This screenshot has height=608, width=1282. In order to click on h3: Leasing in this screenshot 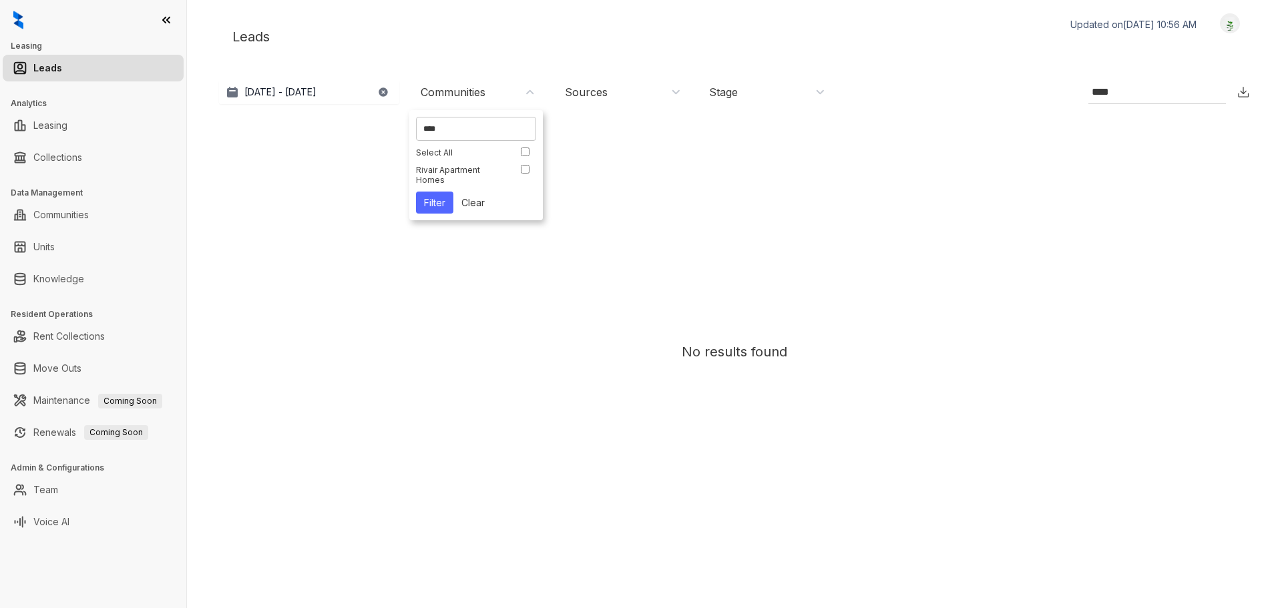, I will do `click(98, 46)`.